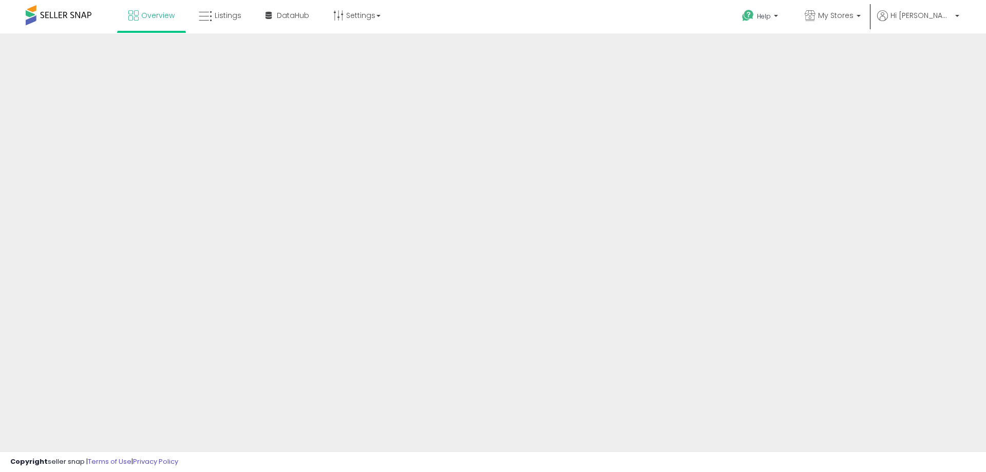 The image size is (986, 472). I want to click on a: Terms of Use, so click(109, 461).